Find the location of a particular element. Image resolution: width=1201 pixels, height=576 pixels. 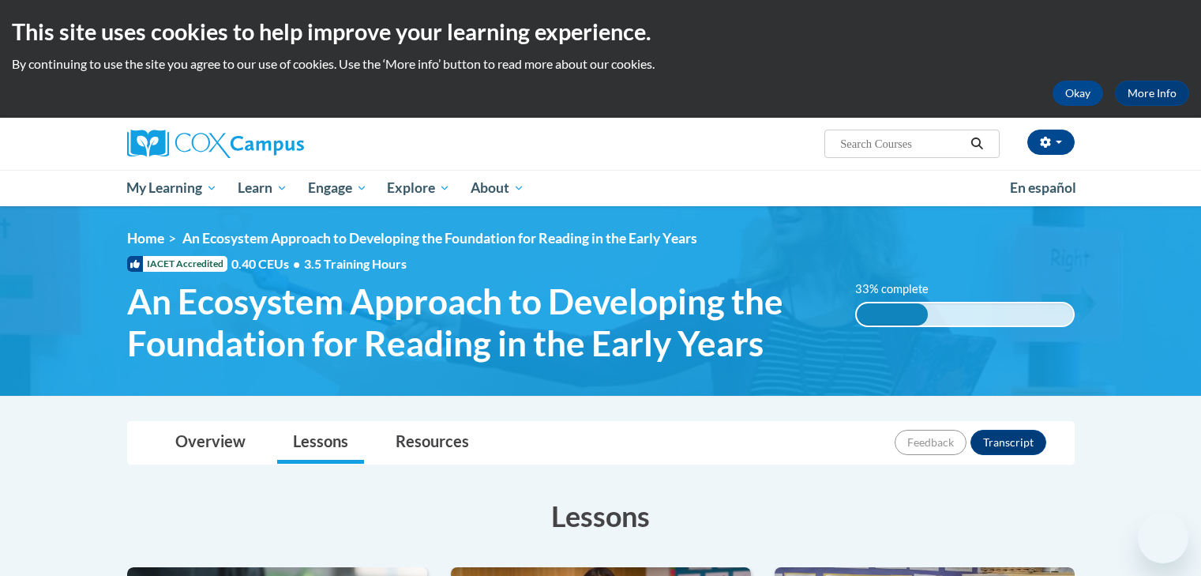

a: Resources is located at coordinates (432, 442).